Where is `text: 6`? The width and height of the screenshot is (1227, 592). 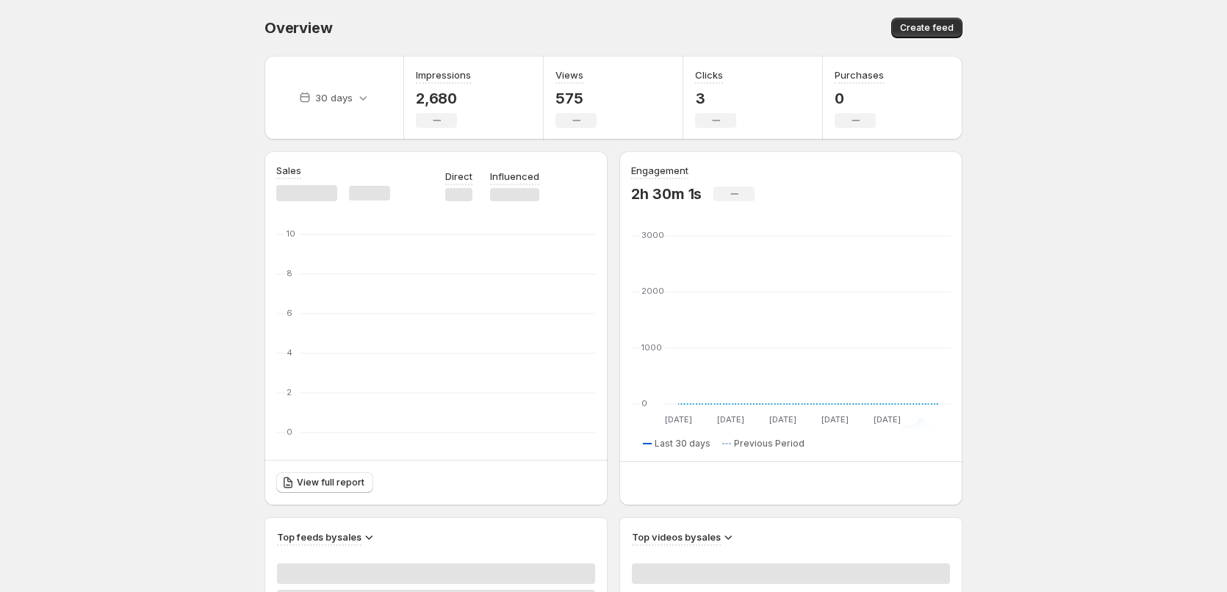
text: 6 is located at coordinates (290, 313).